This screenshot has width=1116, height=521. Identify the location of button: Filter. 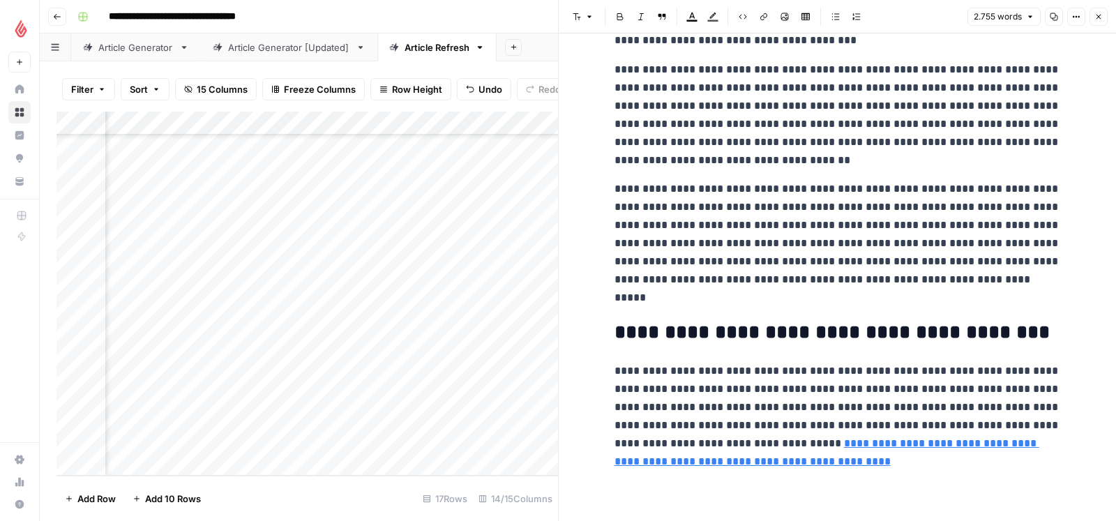
(89, 89).